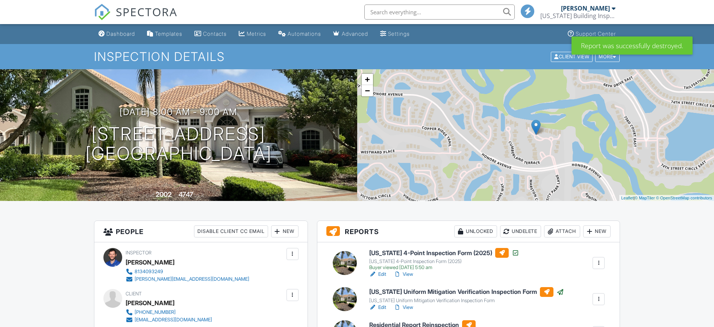 This screenshot has width=714, height=327. What do you see at coordinates (149, 271) in the screenshot?
I see `div: 8134093249` at bounding box center [149, 271].